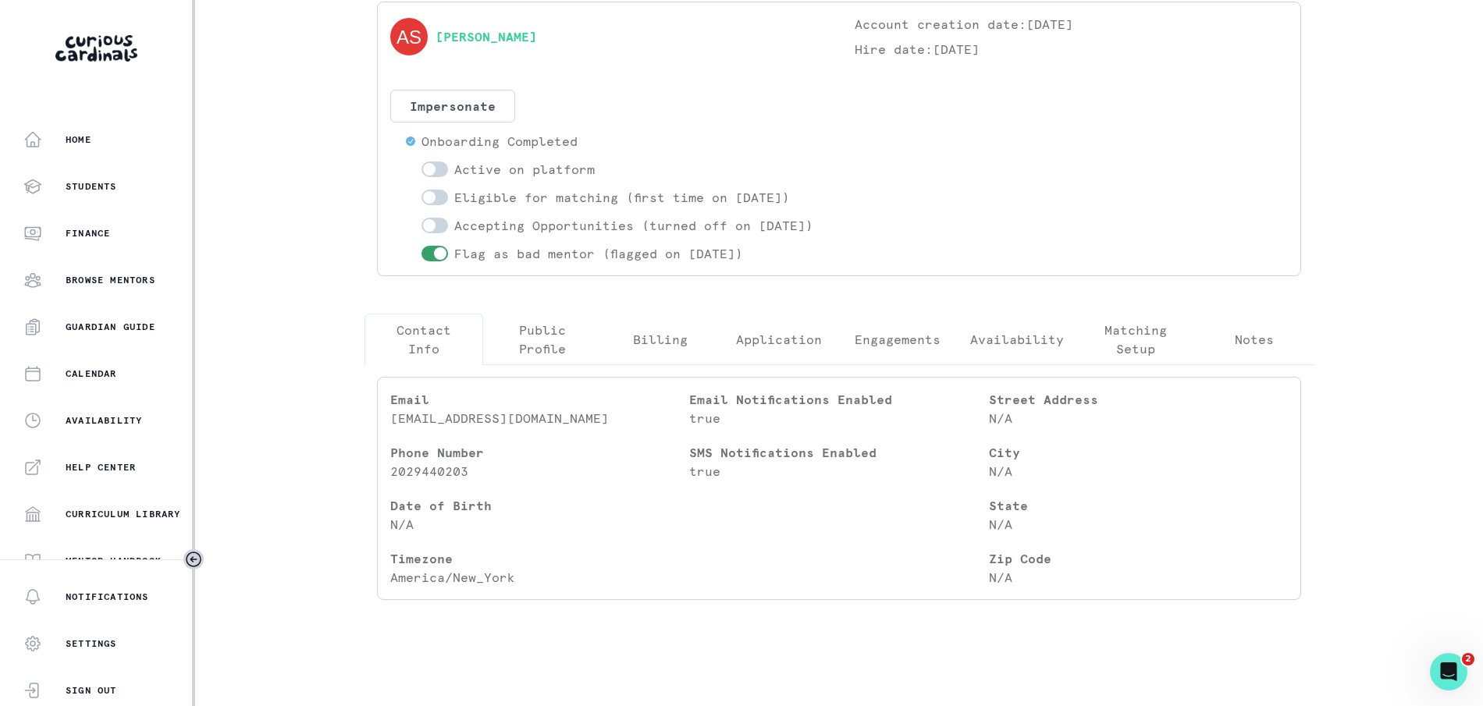  Describe the element at coordinates (424, 339) in the screenshot. I see `p: Contact Info` at that location.